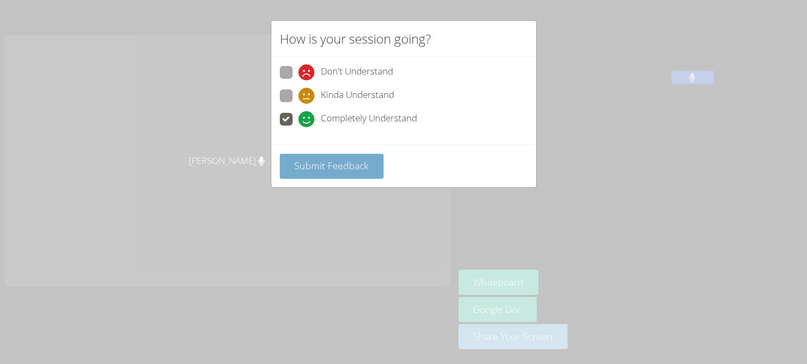 Image resolution: width=807 pixels, height=364 pixels. What do you see at coordinates (331, 165) in the screenshot?
I see `span: Submit Feedback` at bounding box center [331, 165].